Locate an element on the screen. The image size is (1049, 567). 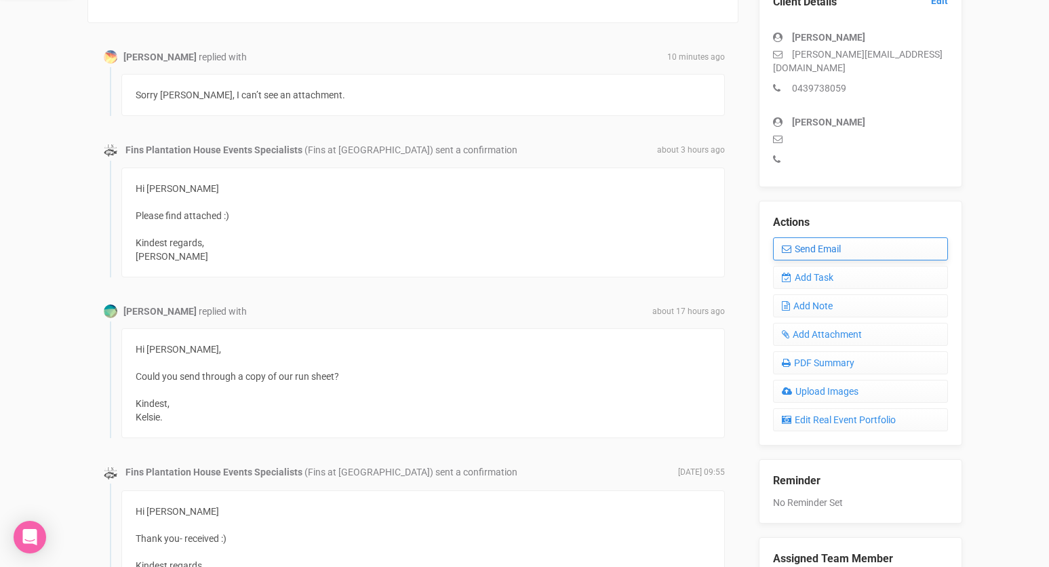
span: 10 minutes ago is located at coordinates (696, 57).